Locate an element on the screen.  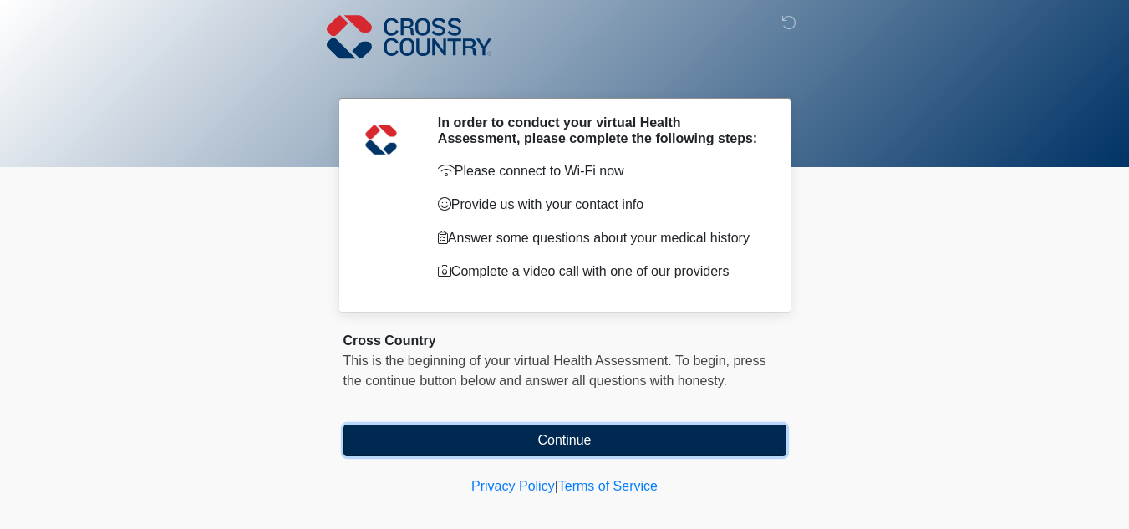
a: Privacy Policy is located at coordinates (513, 485).